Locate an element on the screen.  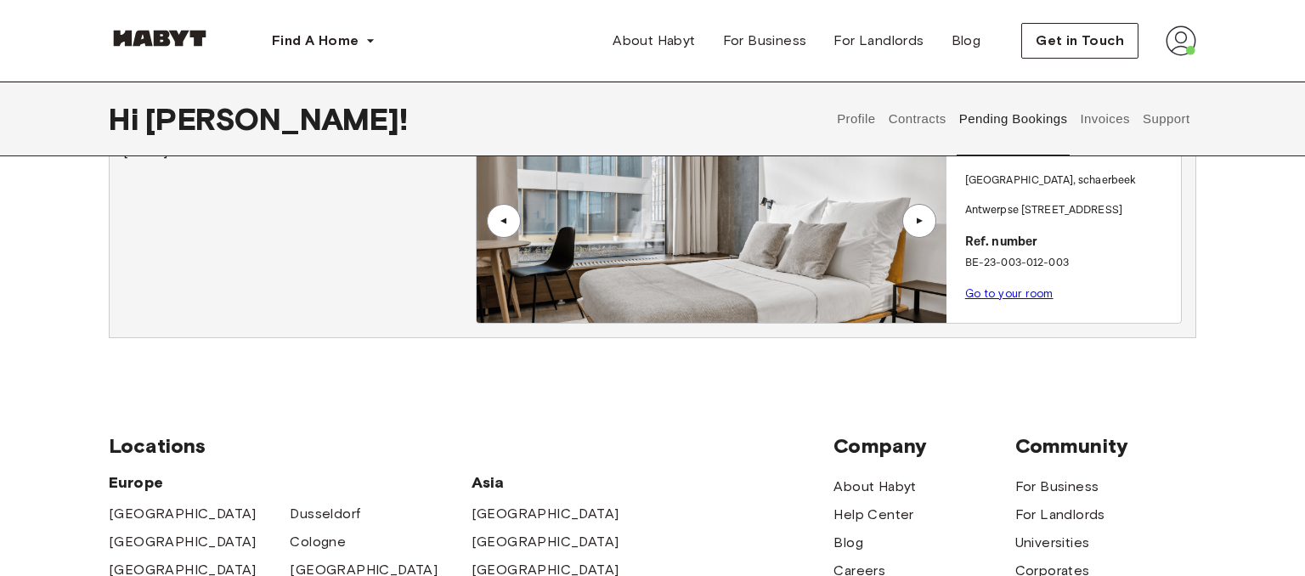
img: Image of the room is located at coordinates (711, 221).